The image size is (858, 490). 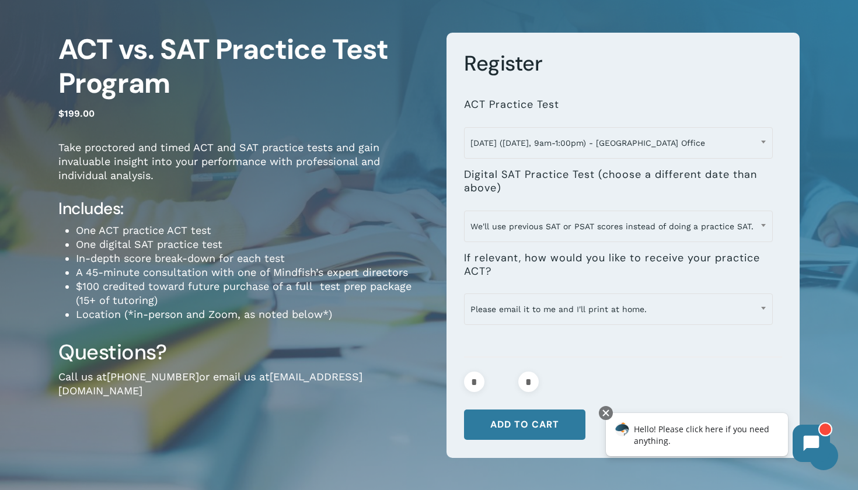 I want to click on li: One digital SAT practice test, so click(x=252, y=245).